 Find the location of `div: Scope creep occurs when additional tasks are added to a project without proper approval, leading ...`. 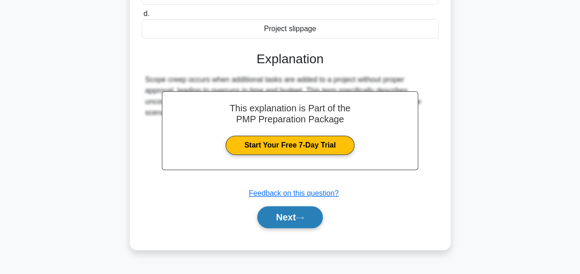

div: Scope creep occurs when additional tasks are added to a project without proper approval, leading ... is located at coordinates (290, 96).